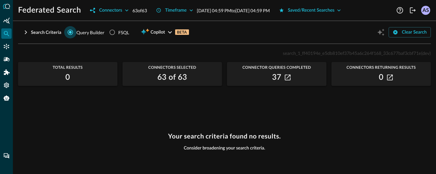 The height and width of the screenshot is (174, 436). What do you see at coordinates (6, 98) in the screenshot?
I see `div: Query Agent` at bounding box center [6, 98].